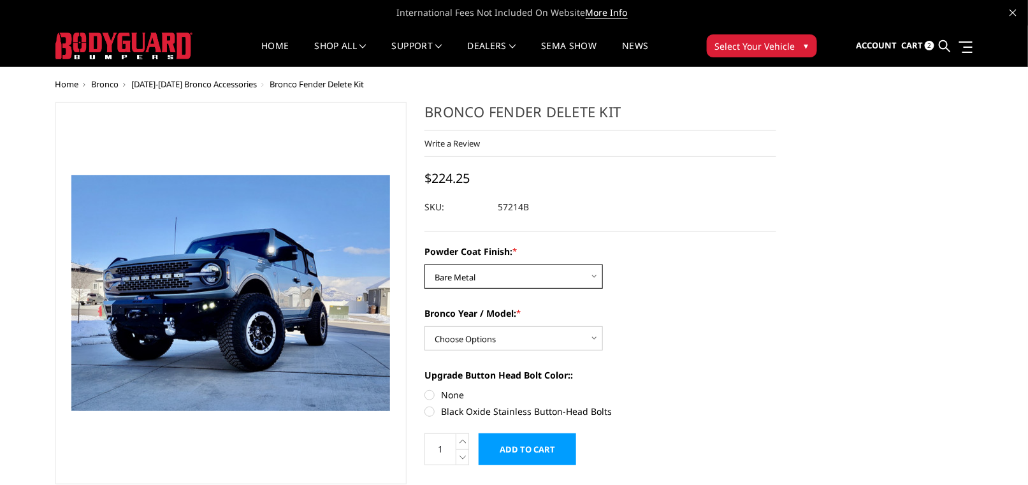 The height and width of the screenshot is (485, 1028). Describe the element at coordinates (607, 13) in the screenshot. I see `a: More Info` at that location.